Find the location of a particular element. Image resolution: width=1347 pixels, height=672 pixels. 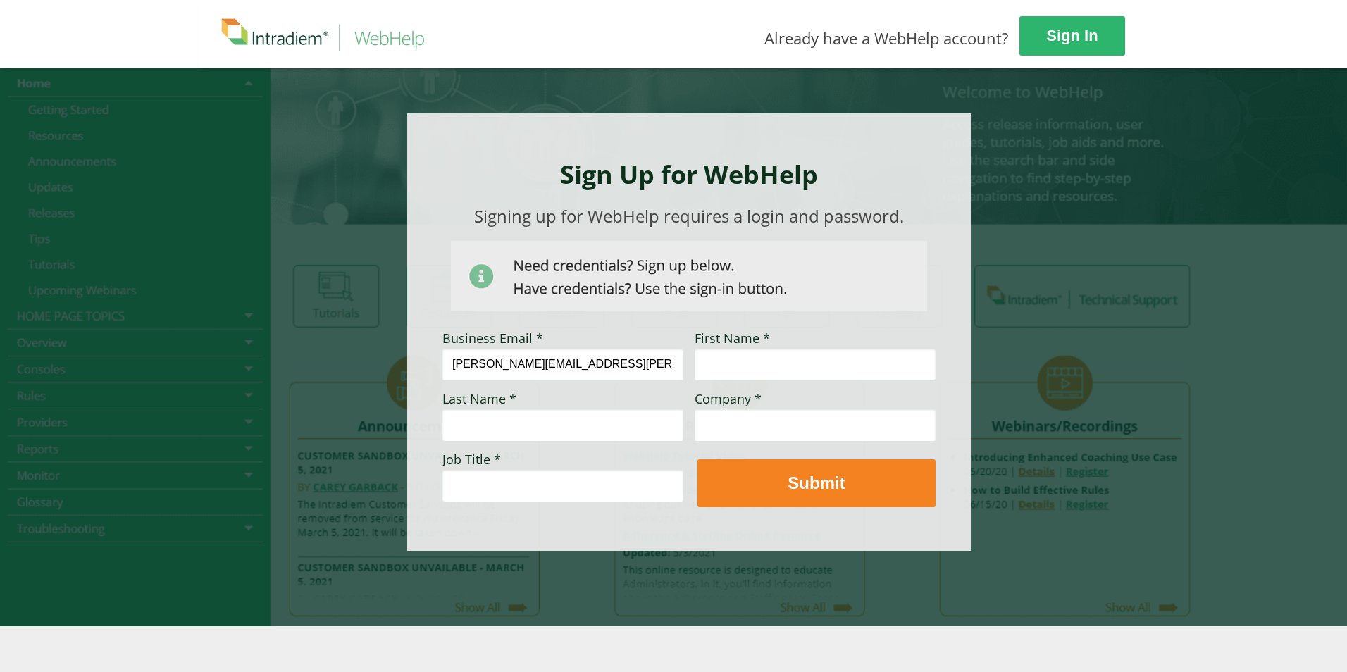

span: Signing up for WebHelp requires a login and password. is located at coordinates (689, 216).